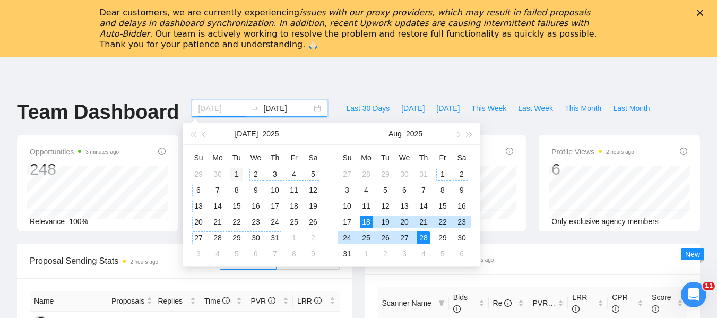 This screenshot has width=717, height=318. I want to click on span: This Week, so click(489, 108).